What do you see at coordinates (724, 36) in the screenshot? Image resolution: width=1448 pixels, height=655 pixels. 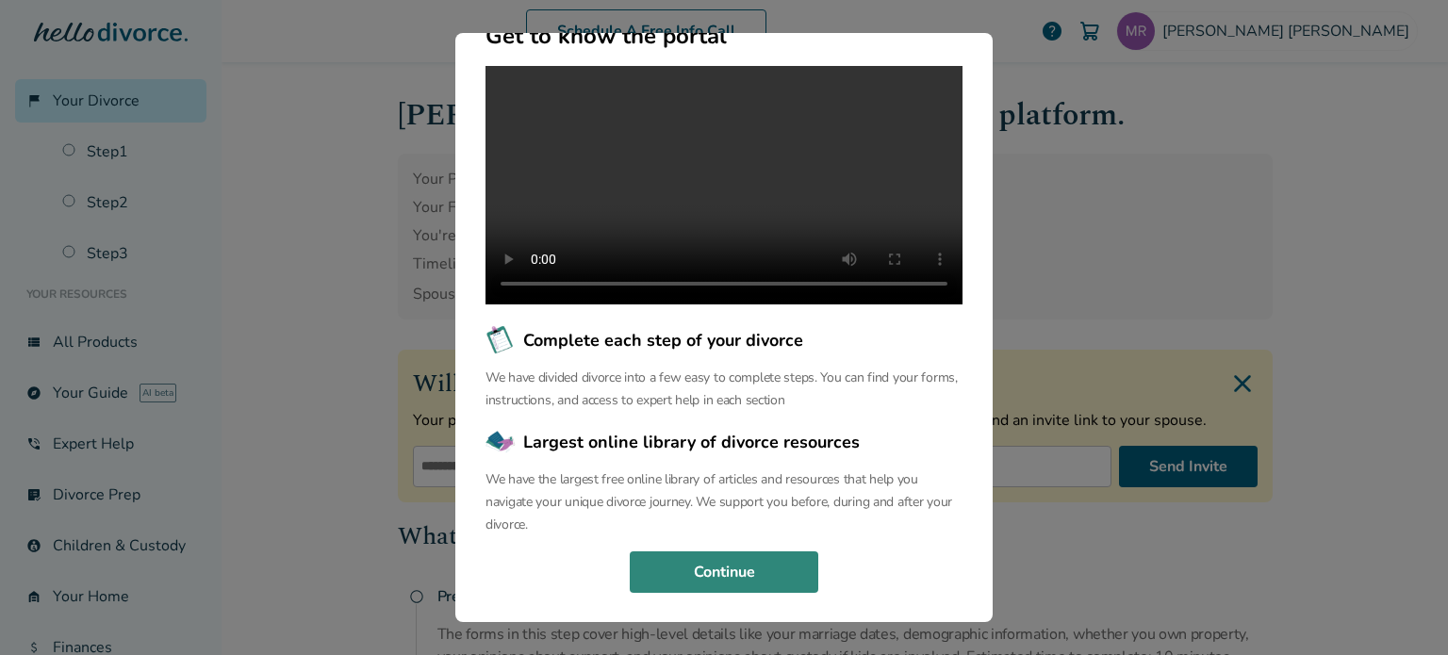 I see `h2: Get to know the portal` at bounding box center [724, 36].